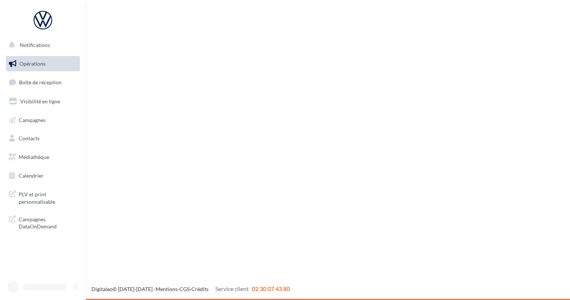 Image resolution: width=570 pixels, height=300 pixels. Describe the element at coordinates (184, 289) in the screenshot. I see `a: CGS` at that location.